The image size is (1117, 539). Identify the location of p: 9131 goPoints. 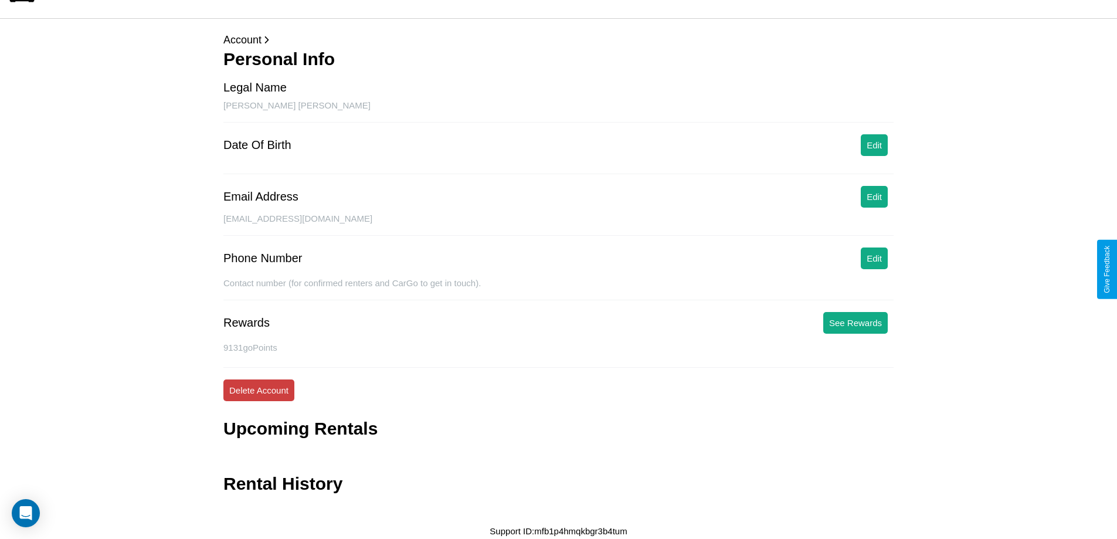
(558, 347).